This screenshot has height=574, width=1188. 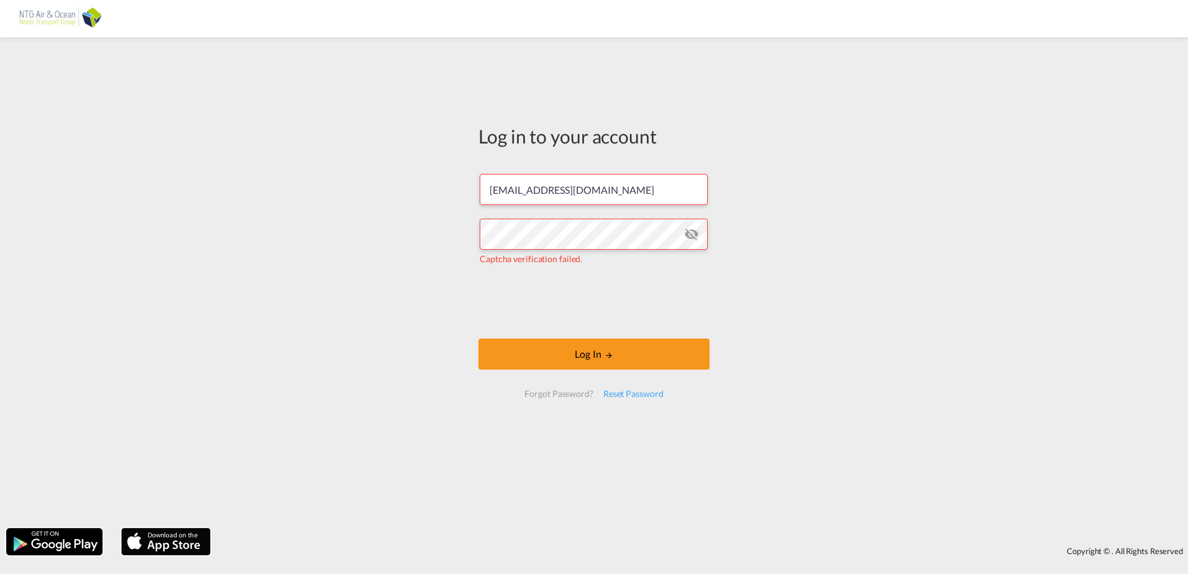 I want to click on button: LOGIN, so click(x=594, y=354).